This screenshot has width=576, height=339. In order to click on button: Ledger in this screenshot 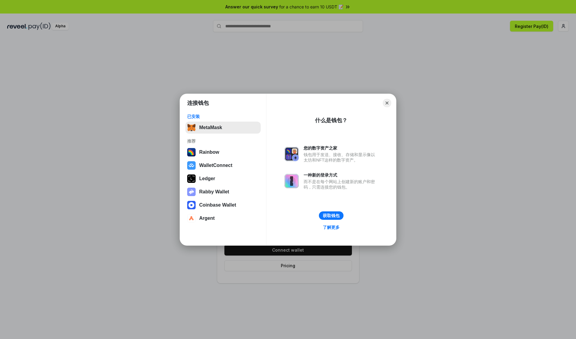, I will do `click(223, 179)`.